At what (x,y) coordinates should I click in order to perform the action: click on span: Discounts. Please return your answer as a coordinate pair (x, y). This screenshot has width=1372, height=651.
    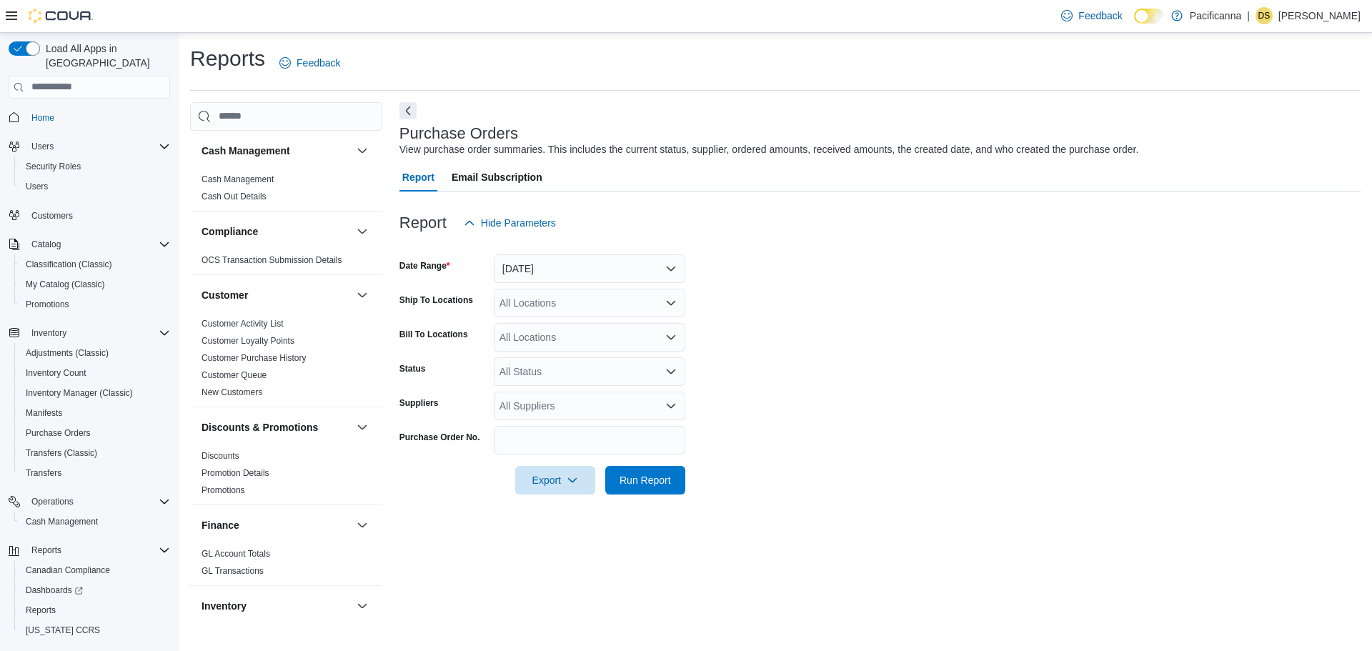
    Looking at the image, I should click on (220, 456).